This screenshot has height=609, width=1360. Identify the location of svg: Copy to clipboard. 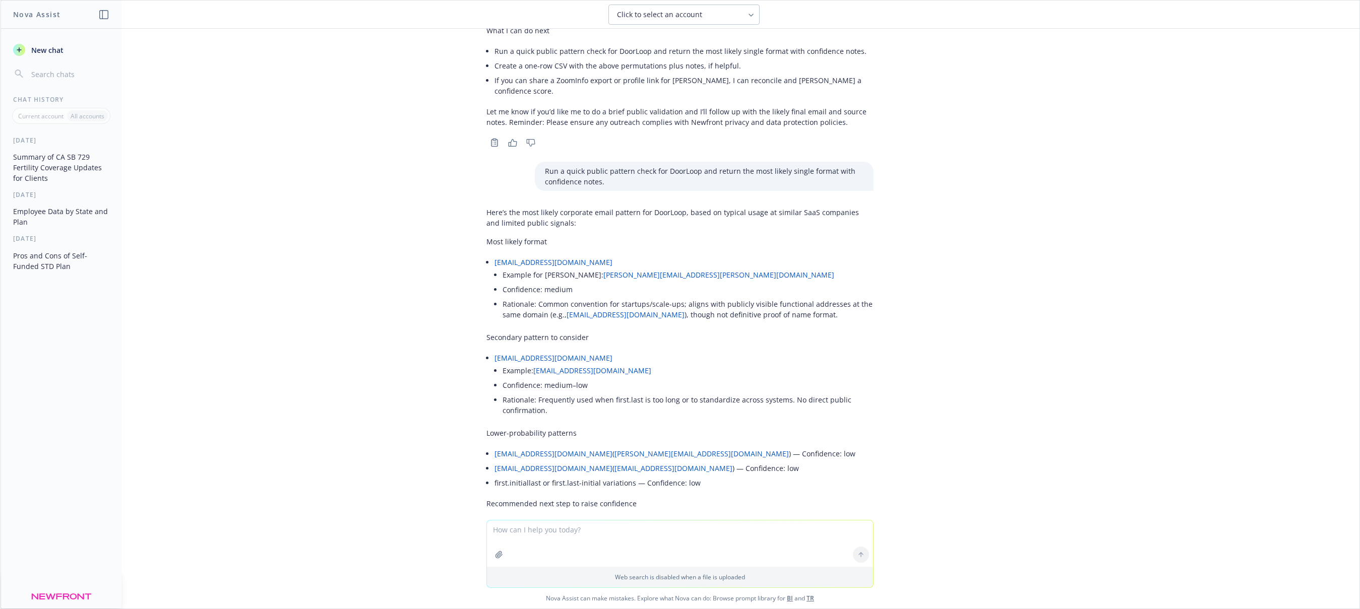
(494, 143).